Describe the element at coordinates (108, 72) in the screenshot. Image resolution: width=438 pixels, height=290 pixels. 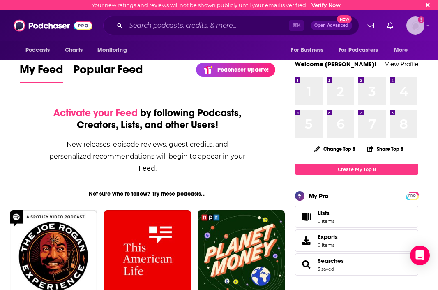
I see `a: Popular Feed` at that location.